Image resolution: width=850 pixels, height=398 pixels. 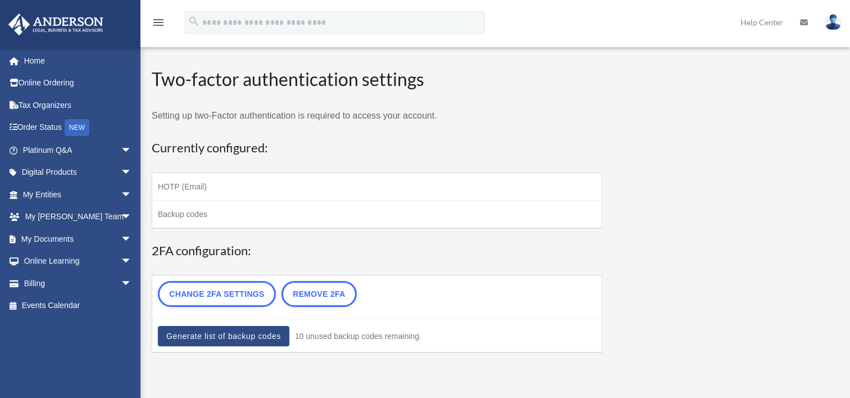 I want to click on td: Backup codes, so click(x=377, y=214).